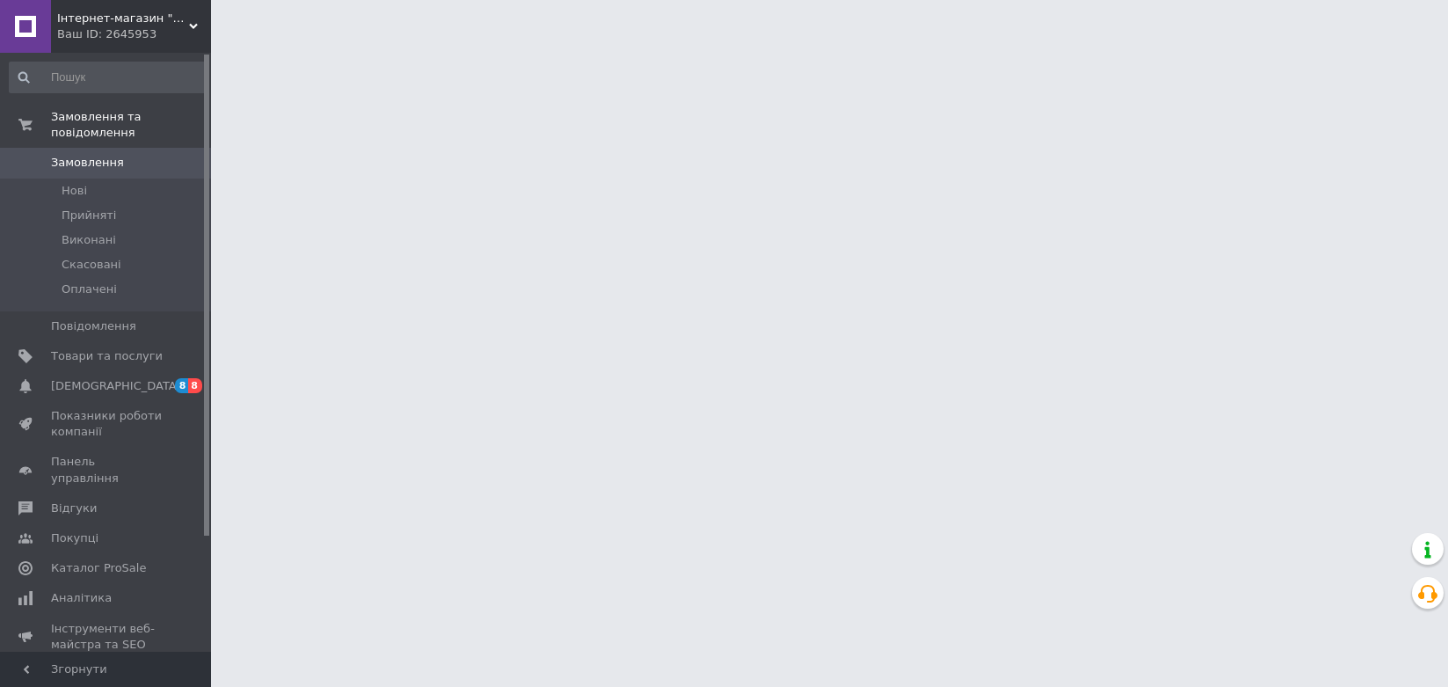 Image resolution: width=1448 pixels, height=687 pixels. What do you see at coordinates (74, 508) in the screenshot?
I see `span: Відгуки` at bounding box center [74, 508].